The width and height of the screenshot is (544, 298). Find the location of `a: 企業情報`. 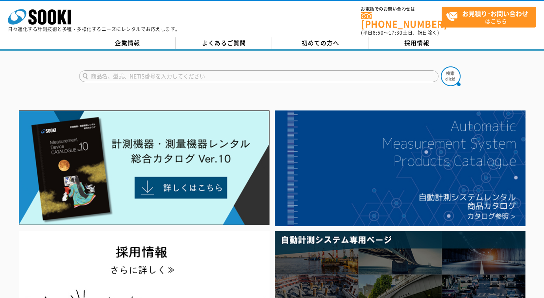

a: 企業情報 is located at coordinates (127, 43).